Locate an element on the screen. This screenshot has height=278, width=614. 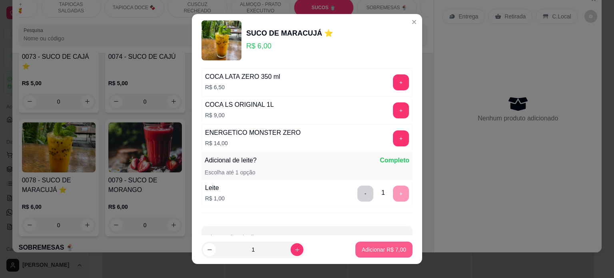
div: Leite is located at coordinates (215, 188).